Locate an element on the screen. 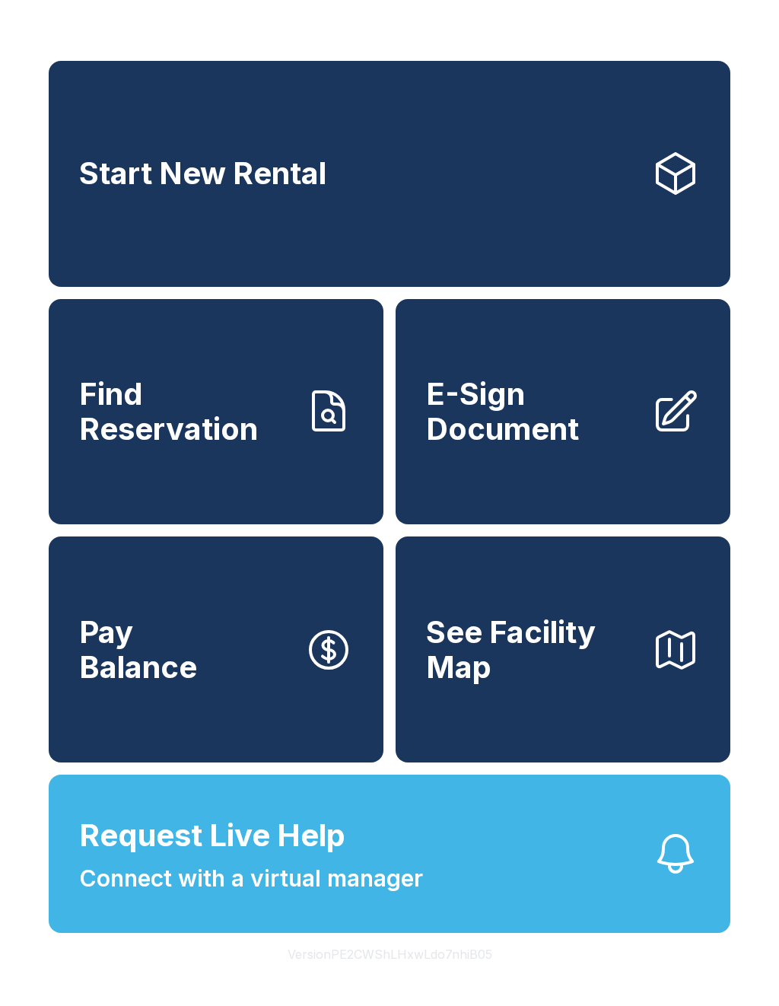  span: Request Live Help is located at coordinates (212, 835).